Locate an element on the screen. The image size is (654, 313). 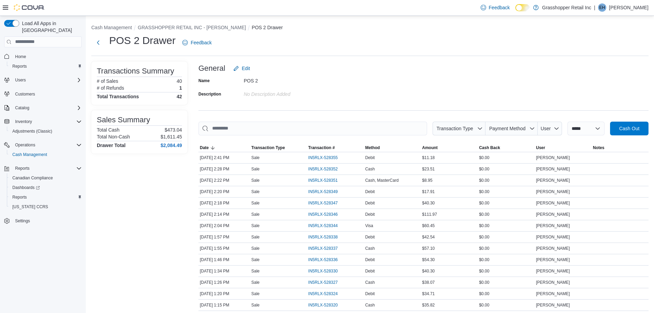
button: Transaction Type is located at coordinates (459, 128).